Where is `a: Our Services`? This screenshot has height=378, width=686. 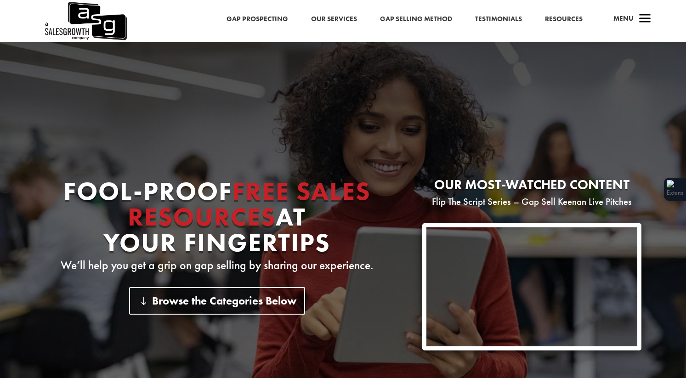
a: Our Services is located at coordinates (334, 19).